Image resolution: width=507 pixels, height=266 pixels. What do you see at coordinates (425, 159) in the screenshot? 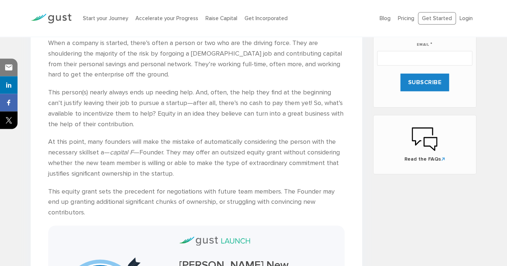
I see `span: Read the FAQs` at bounding box center [425, 159].